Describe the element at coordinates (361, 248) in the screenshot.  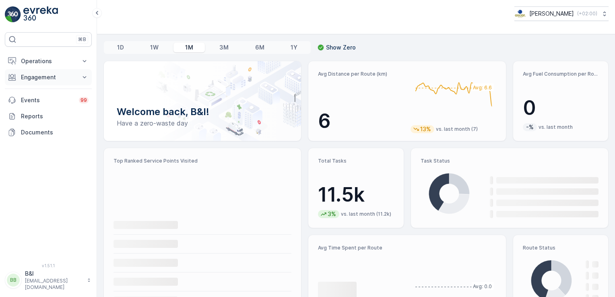
I see `p: Avg Time Spent per Route` at that location.